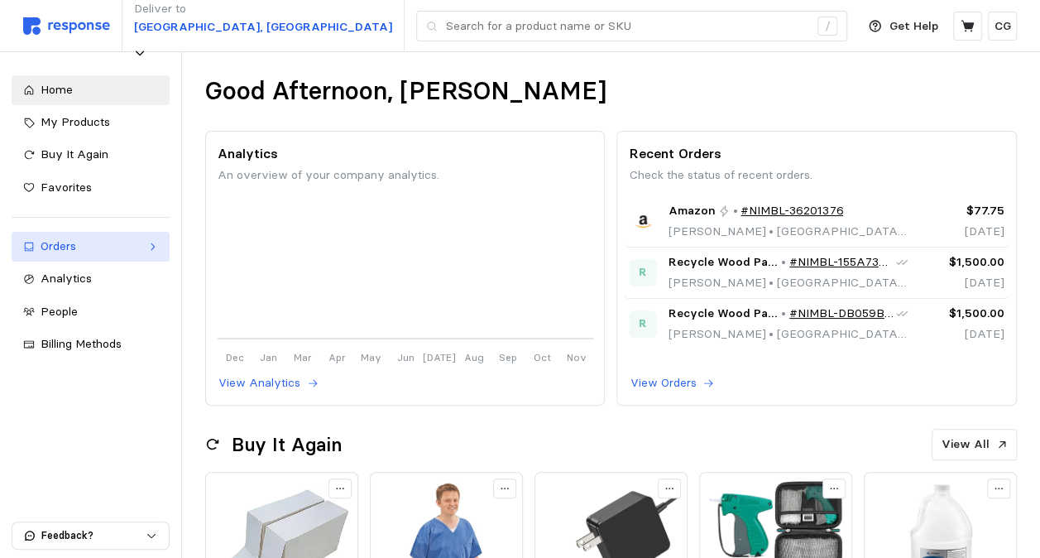 The height and width of the screenshot is (558, 1040). What do you see at coordinates (542, 357) in the screenshot?
I see `tspan: Oct` at bounding box center [542, 357].